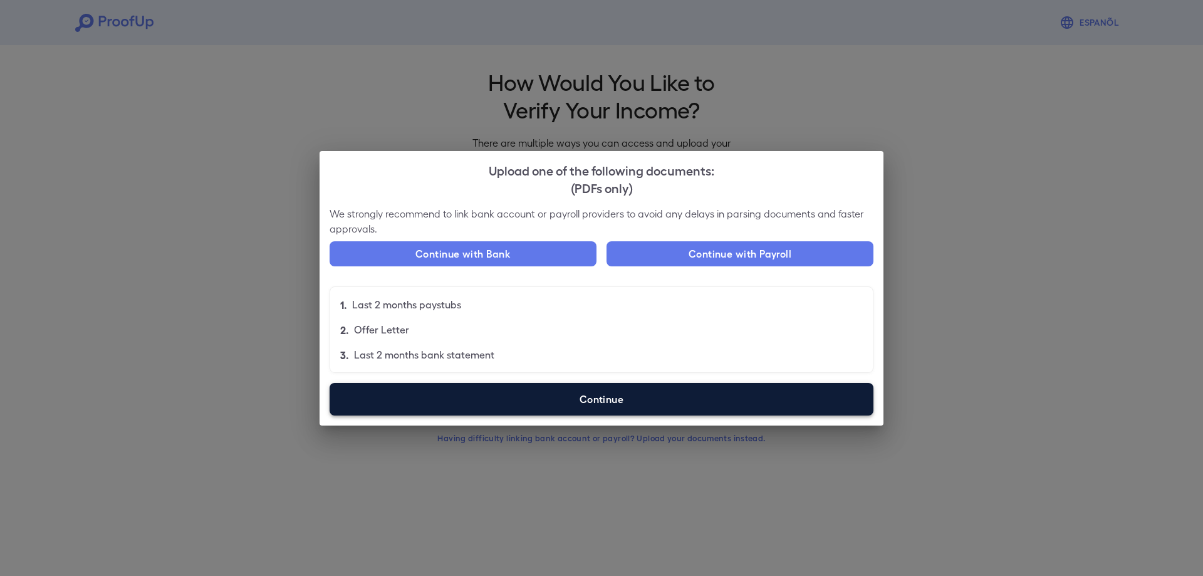  What do you see at coordinates (381, 329) in the screenshot?
I see `p: Offer Letter` at bounding box center [381, 329].